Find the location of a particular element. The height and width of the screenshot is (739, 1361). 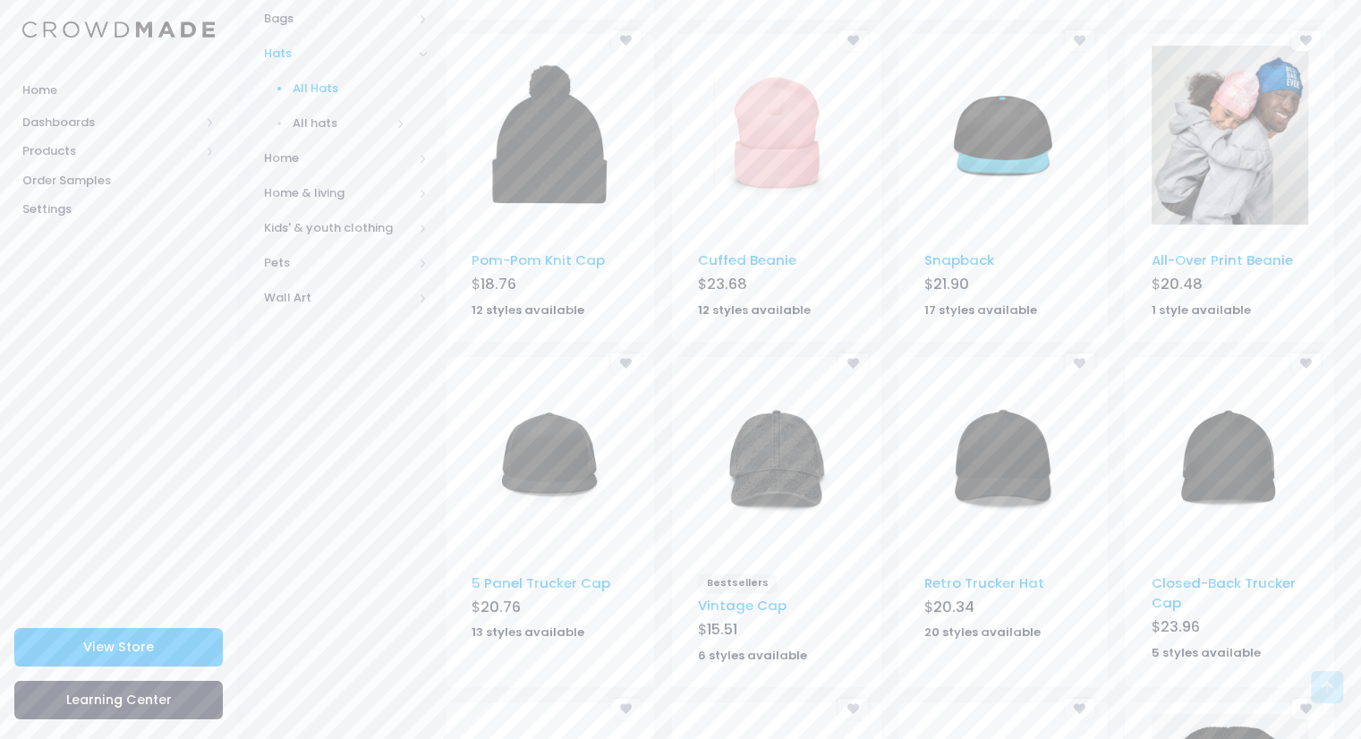

a: Learning Center is located at coordinates (118, 700).